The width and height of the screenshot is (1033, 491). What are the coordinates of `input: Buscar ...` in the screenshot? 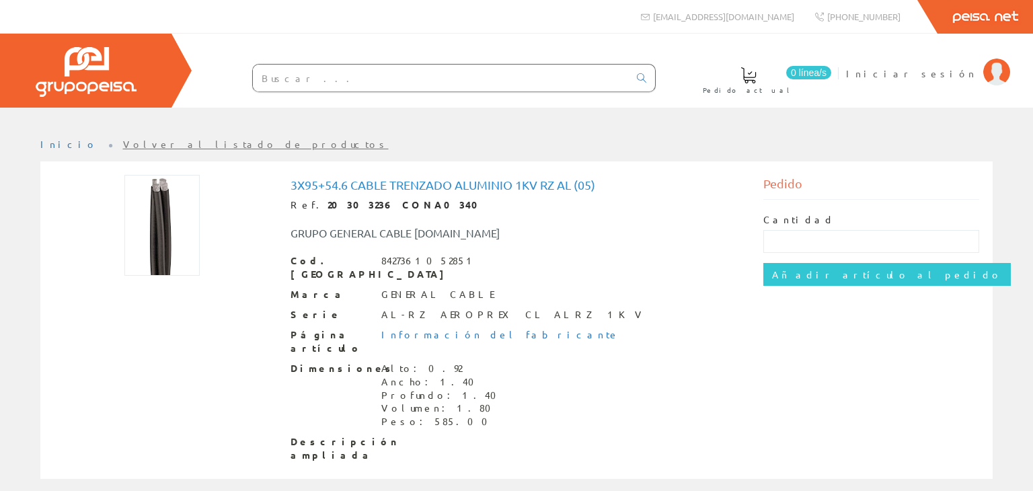 It's located at (441, 78).